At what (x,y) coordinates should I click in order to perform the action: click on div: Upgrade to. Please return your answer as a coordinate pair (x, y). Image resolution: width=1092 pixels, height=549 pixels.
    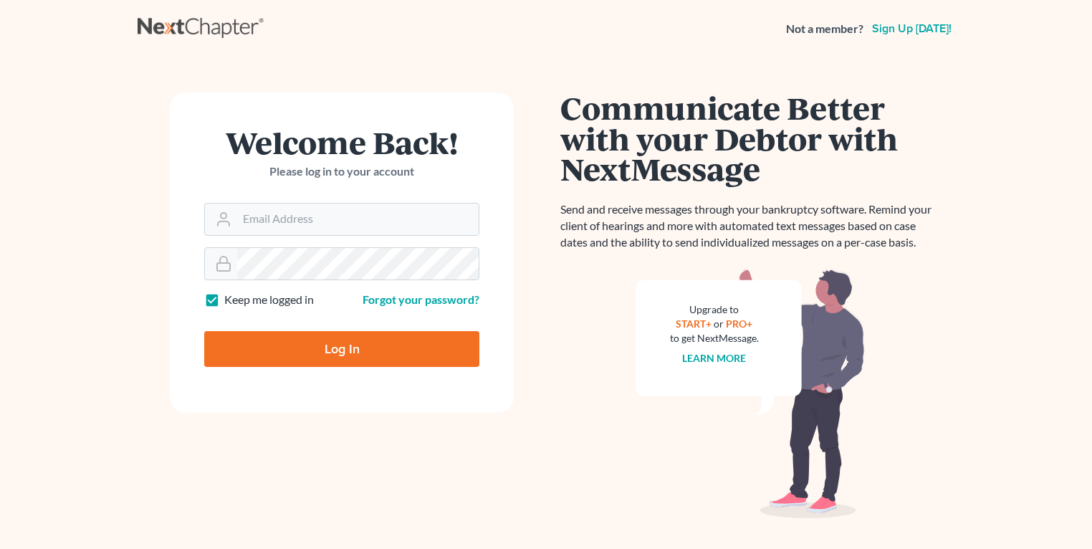
    Looking at the image, I should click on (714, 309).